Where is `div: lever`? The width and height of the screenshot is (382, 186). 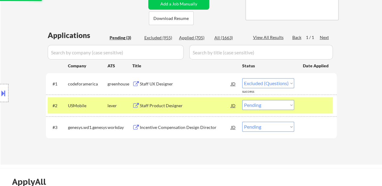 div: lever is located at coordinates (120, 106).